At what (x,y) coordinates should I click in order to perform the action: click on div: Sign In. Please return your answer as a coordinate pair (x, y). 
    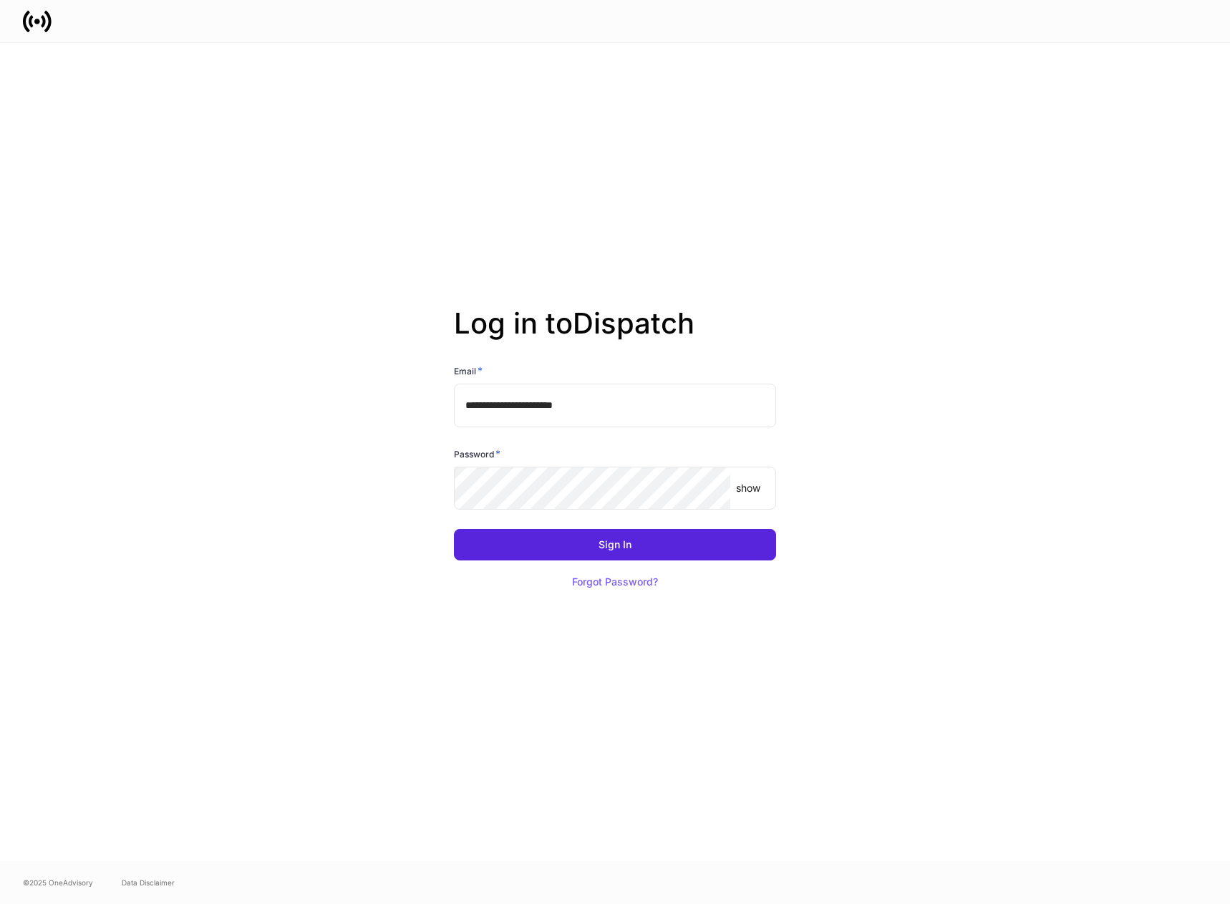
    Looking at the image, I should click on (615, 545).